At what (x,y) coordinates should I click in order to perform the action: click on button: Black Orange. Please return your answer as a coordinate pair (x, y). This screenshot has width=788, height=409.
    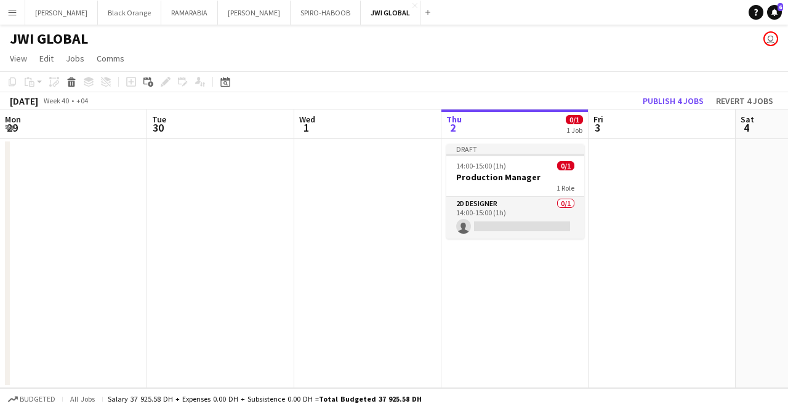
    Looking at the image, I should click on (129, 12).